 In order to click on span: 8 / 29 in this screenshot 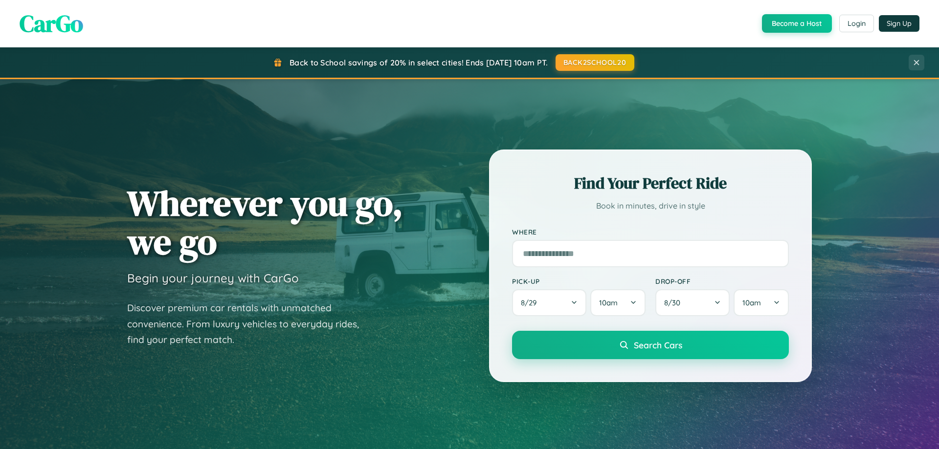, I will do `click(531, 303)`.